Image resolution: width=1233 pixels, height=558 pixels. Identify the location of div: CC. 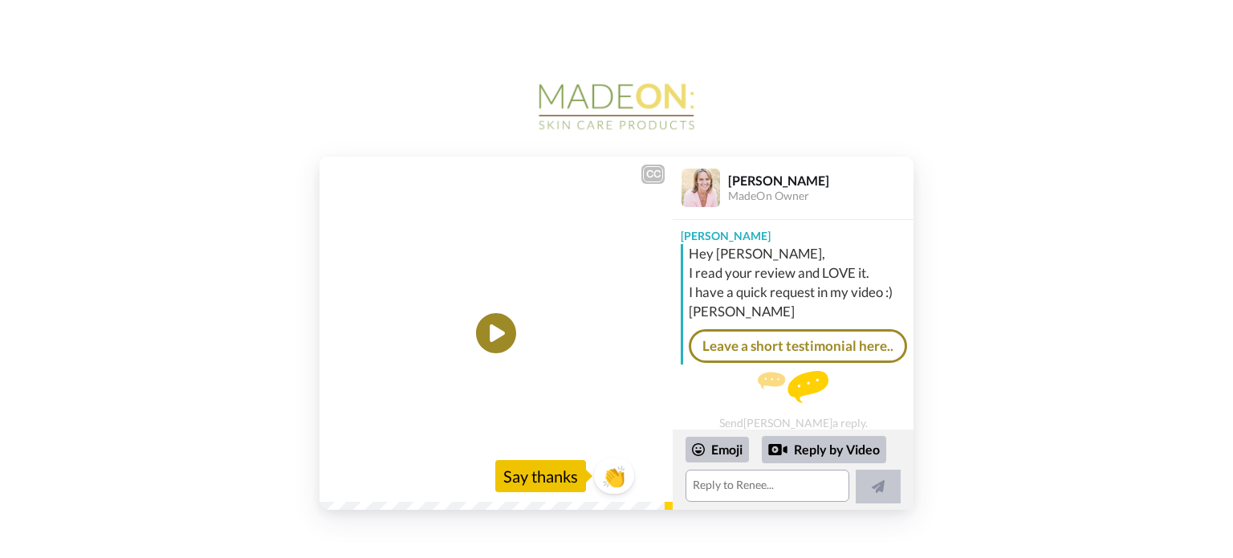
(652, 174).